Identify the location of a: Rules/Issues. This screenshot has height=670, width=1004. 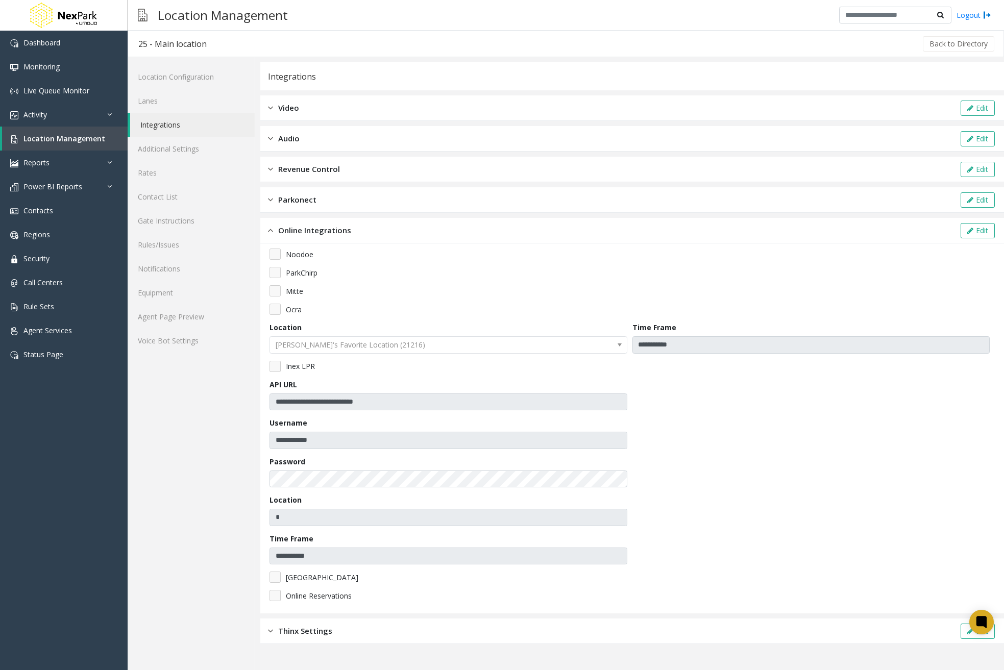
(191, 245).